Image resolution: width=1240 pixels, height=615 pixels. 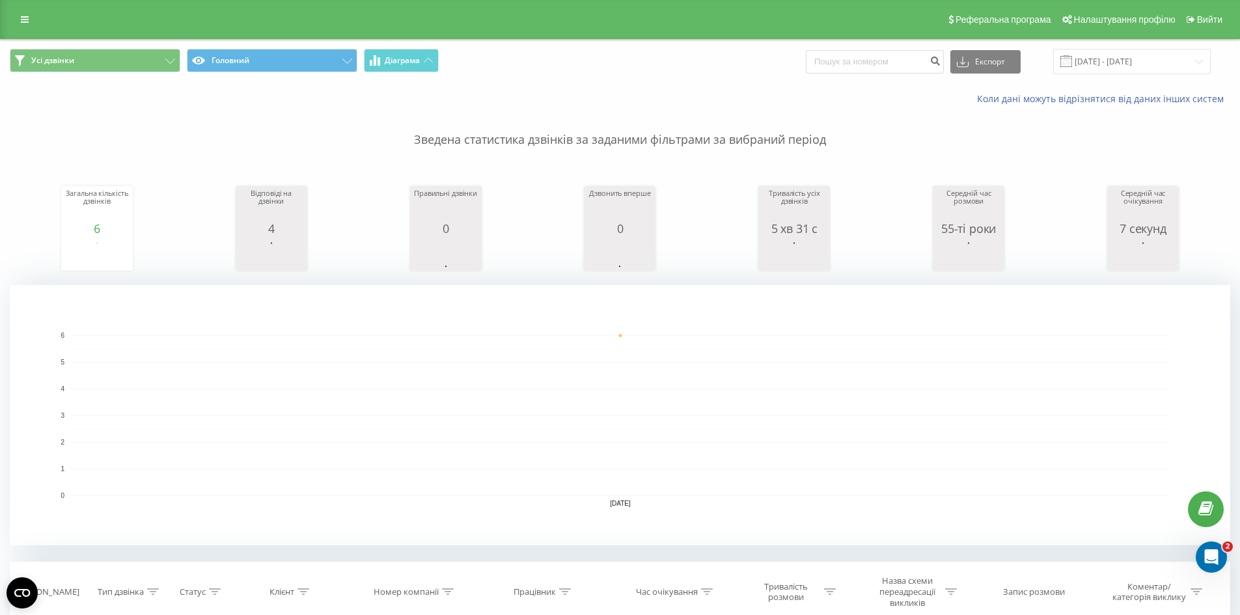 What do you see at coordinates (969, 197) in the screenshot?
I see `font: Середній час розмови` at bounding box center [969, 197].